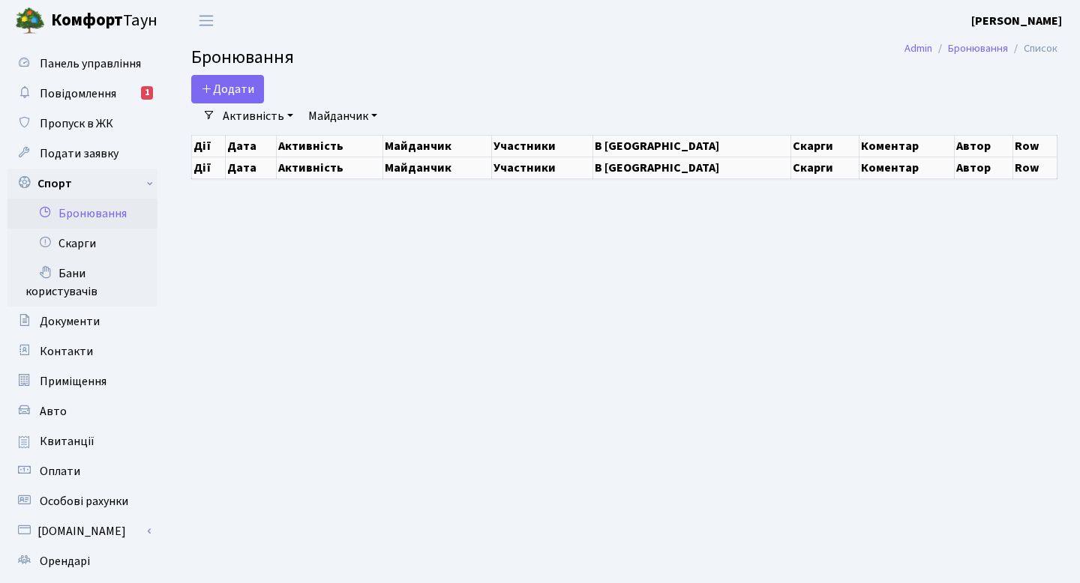  I want to click on a: Майданчик, so click(343, 116).